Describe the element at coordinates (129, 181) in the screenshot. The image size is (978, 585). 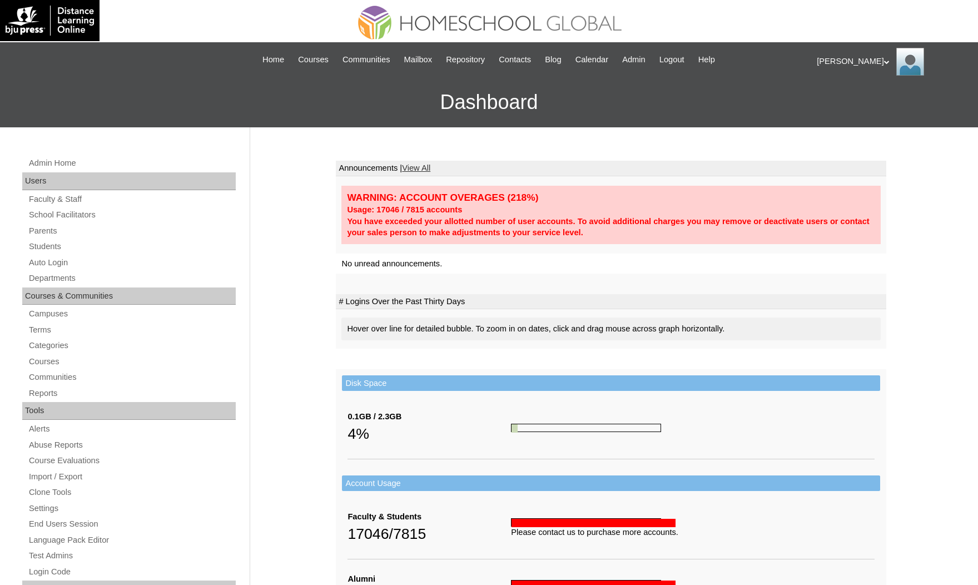
I see `div: Users` at that location.